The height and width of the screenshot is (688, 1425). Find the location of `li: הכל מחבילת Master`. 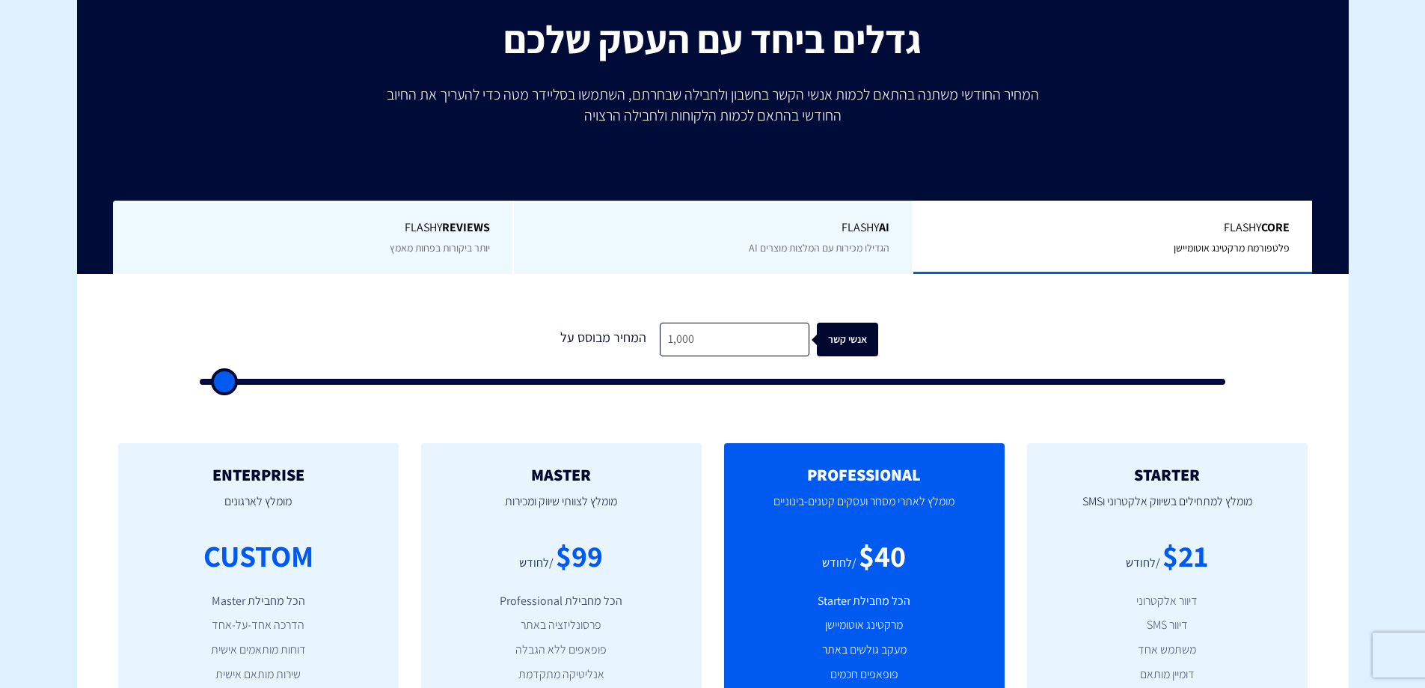

li: הכל מחבילת Master is located at coordinates (258, 601).